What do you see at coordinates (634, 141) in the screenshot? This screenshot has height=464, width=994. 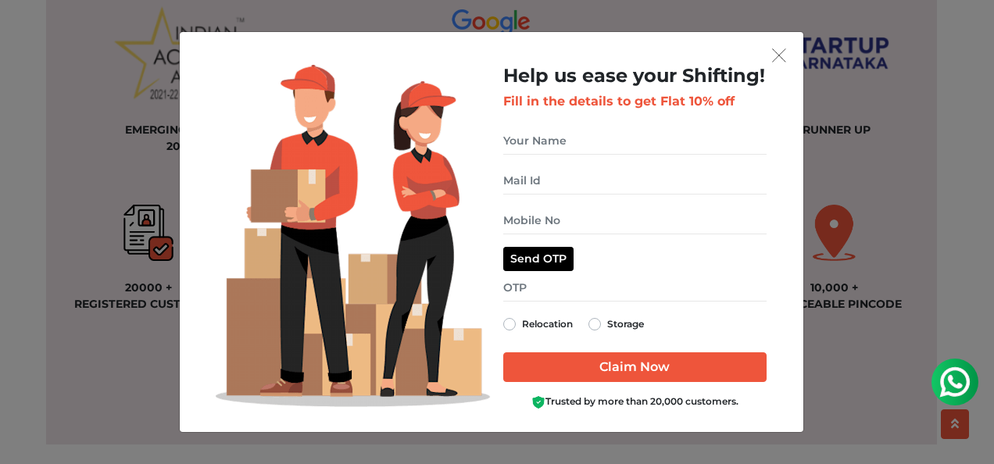 I see `input: Your Name` at bounding box center [634, 141].